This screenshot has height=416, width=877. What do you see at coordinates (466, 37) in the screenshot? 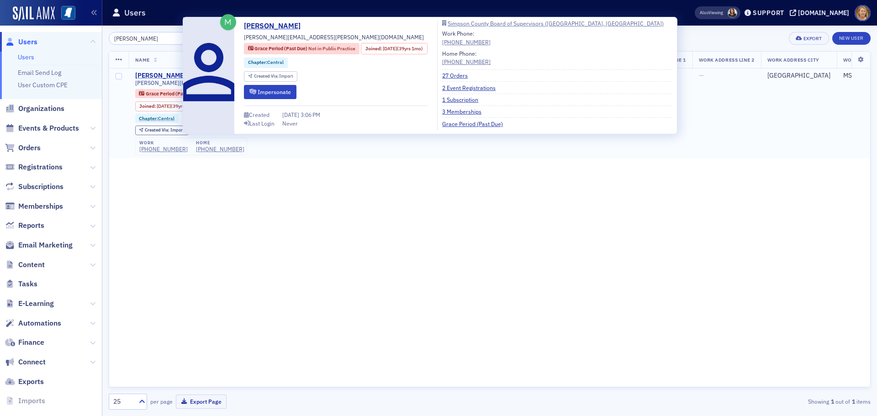
I see `div: Work Phone:` at bounding box center [466, 37].